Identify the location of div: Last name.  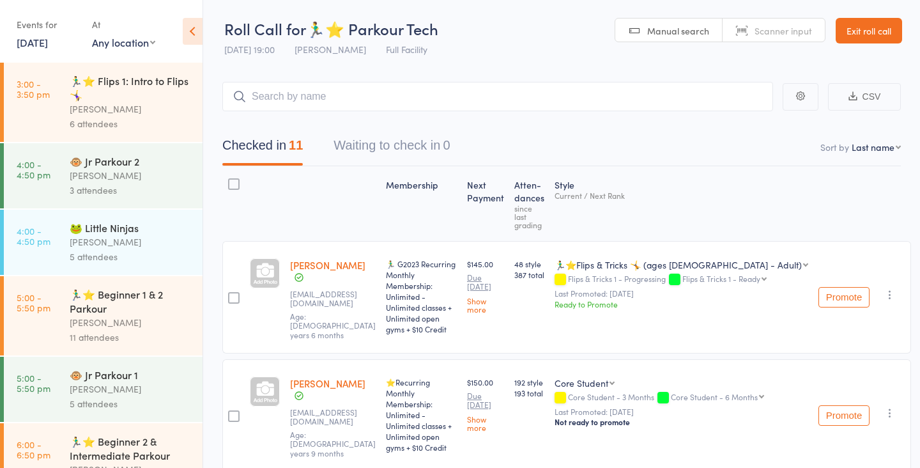
(873, 147).